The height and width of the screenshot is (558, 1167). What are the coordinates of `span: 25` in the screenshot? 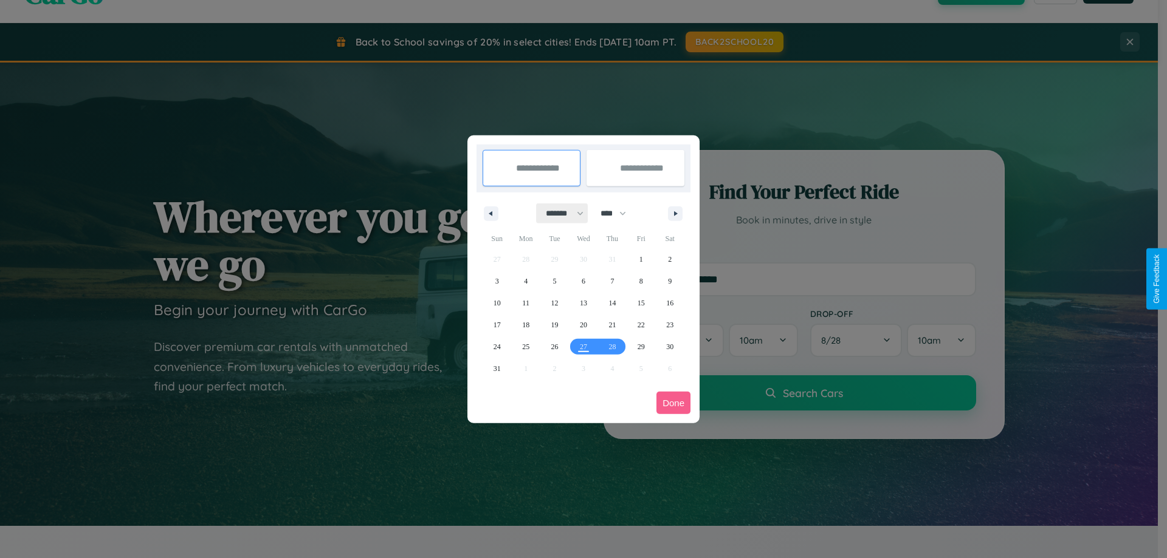 It's located at (526, 347).